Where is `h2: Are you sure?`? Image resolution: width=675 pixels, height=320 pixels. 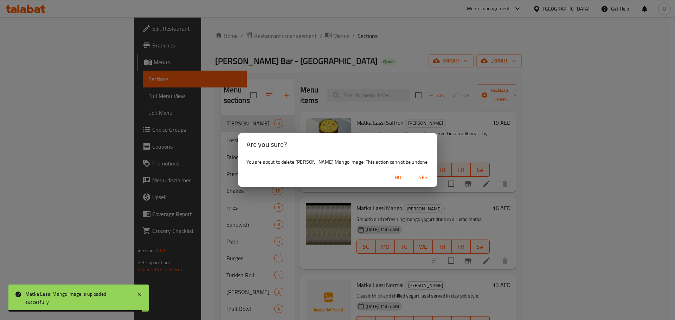 h2: Are you sure? is located at coordinates (337, 144).